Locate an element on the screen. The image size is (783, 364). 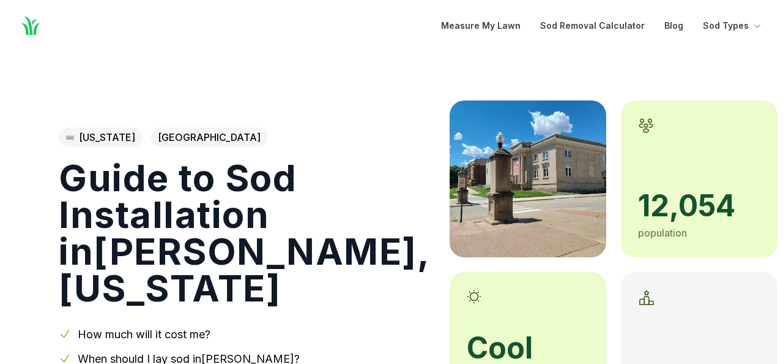
a: Blog is located at coordinates (674, 26).